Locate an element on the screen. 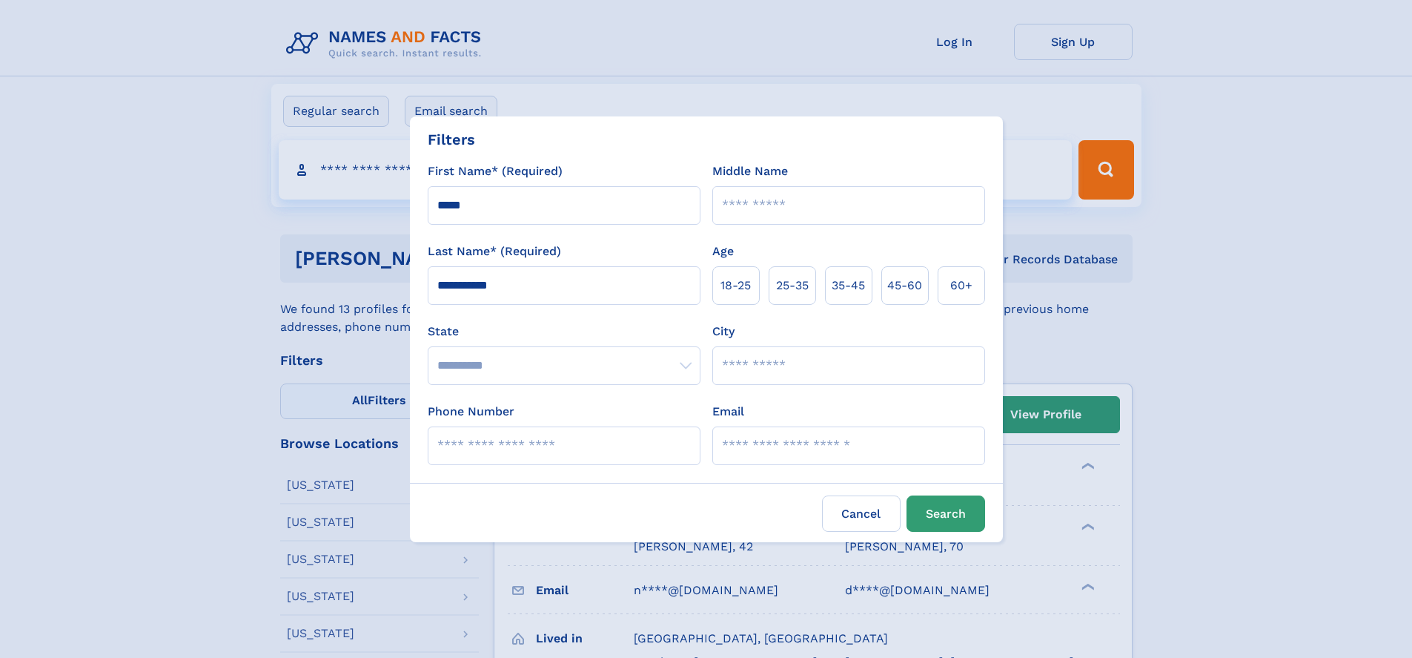 The height and width of the screenshot is (658, 1412). label: City is located at coordinates (724, 331).